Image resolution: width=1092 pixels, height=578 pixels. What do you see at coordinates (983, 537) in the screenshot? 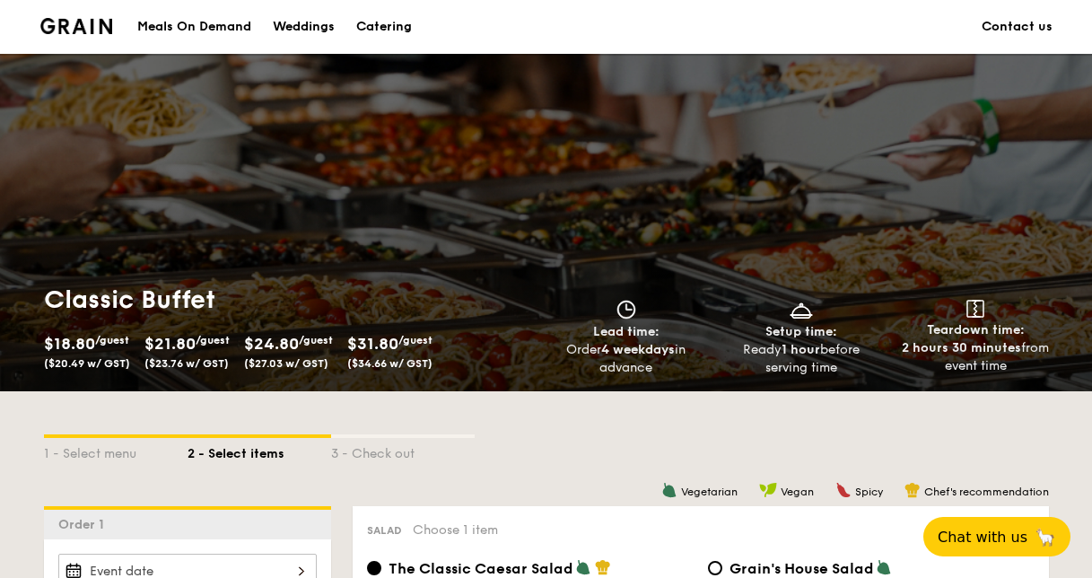
I see `span: Chat with us` at bounding box center [983, 537].